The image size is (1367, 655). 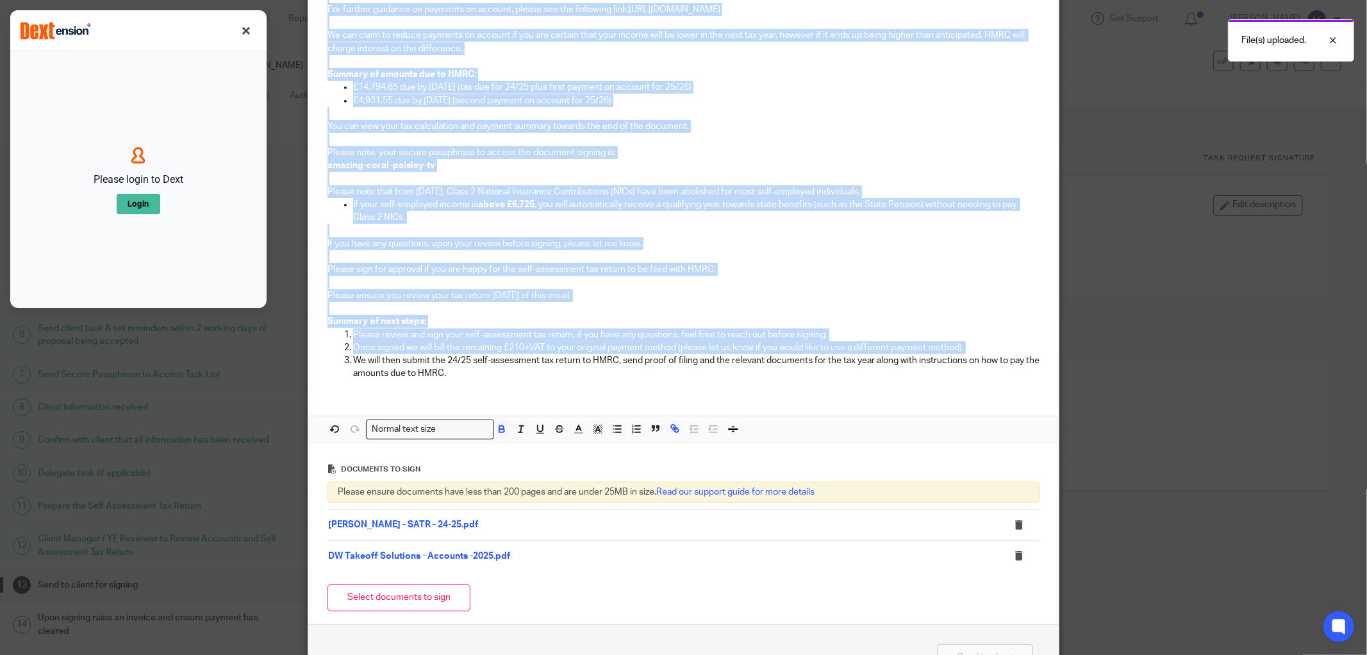 What do you see at coordinates (399, 598) in the screenshot?
I see `button: Select documents to sign` at bounding box center [399, 598].